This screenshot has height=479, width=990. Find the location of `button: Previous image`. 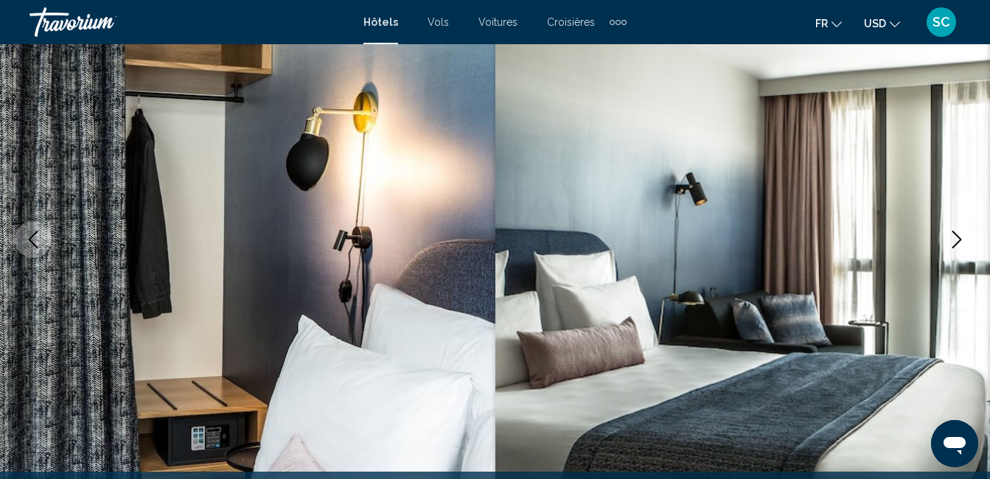

button: Previous image is located at coordinates (33, 240).